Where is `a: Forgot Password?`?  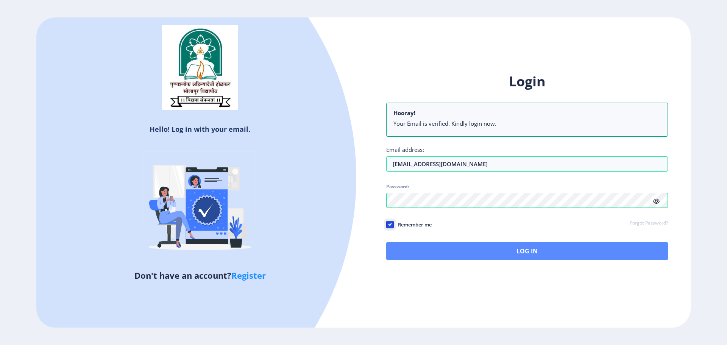
a: Forgot Password? is located at coordinates (649, 223).